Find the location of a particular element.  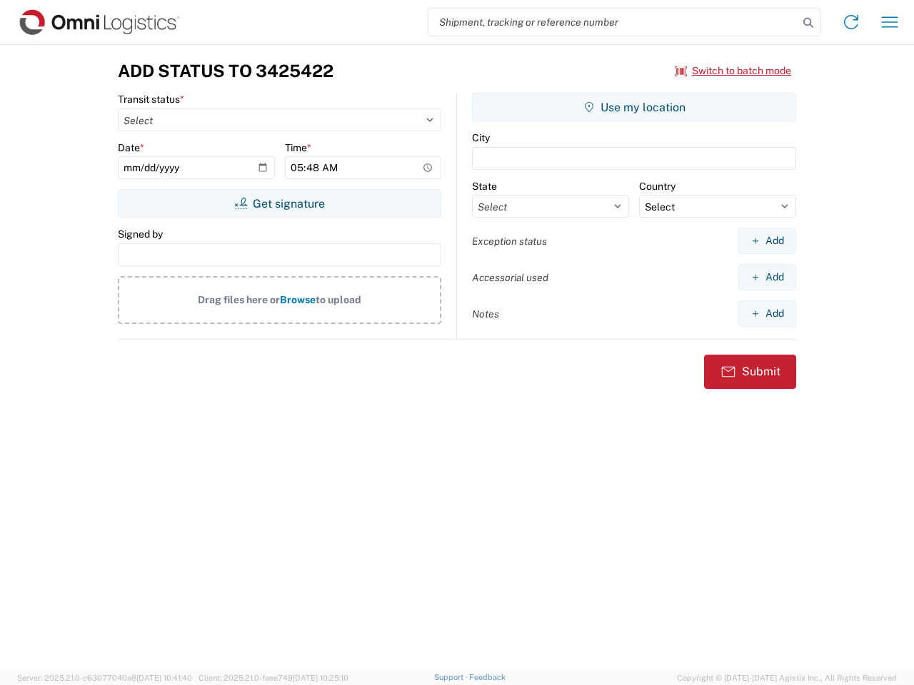

span: Drag files here or is located at coordinates (238, 300).